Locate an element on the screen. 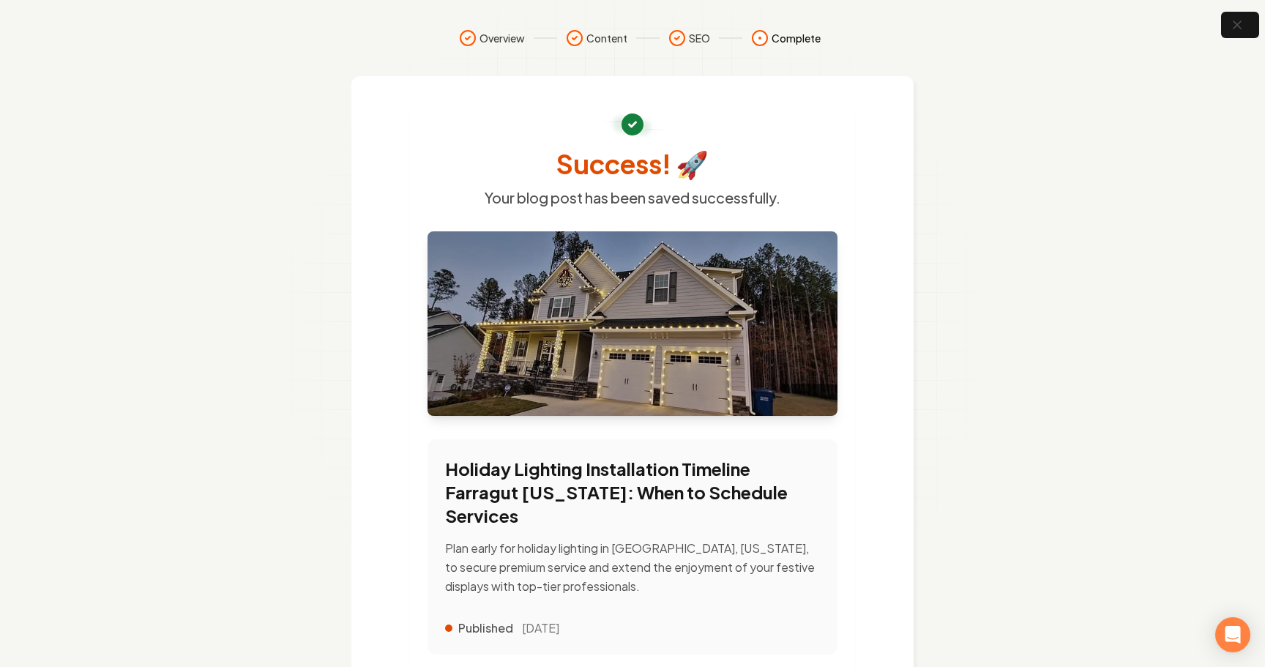 This screenshot has width=1265, height=667. p: Your blog post has been saved successfully. is located at coordinates (632, 198).